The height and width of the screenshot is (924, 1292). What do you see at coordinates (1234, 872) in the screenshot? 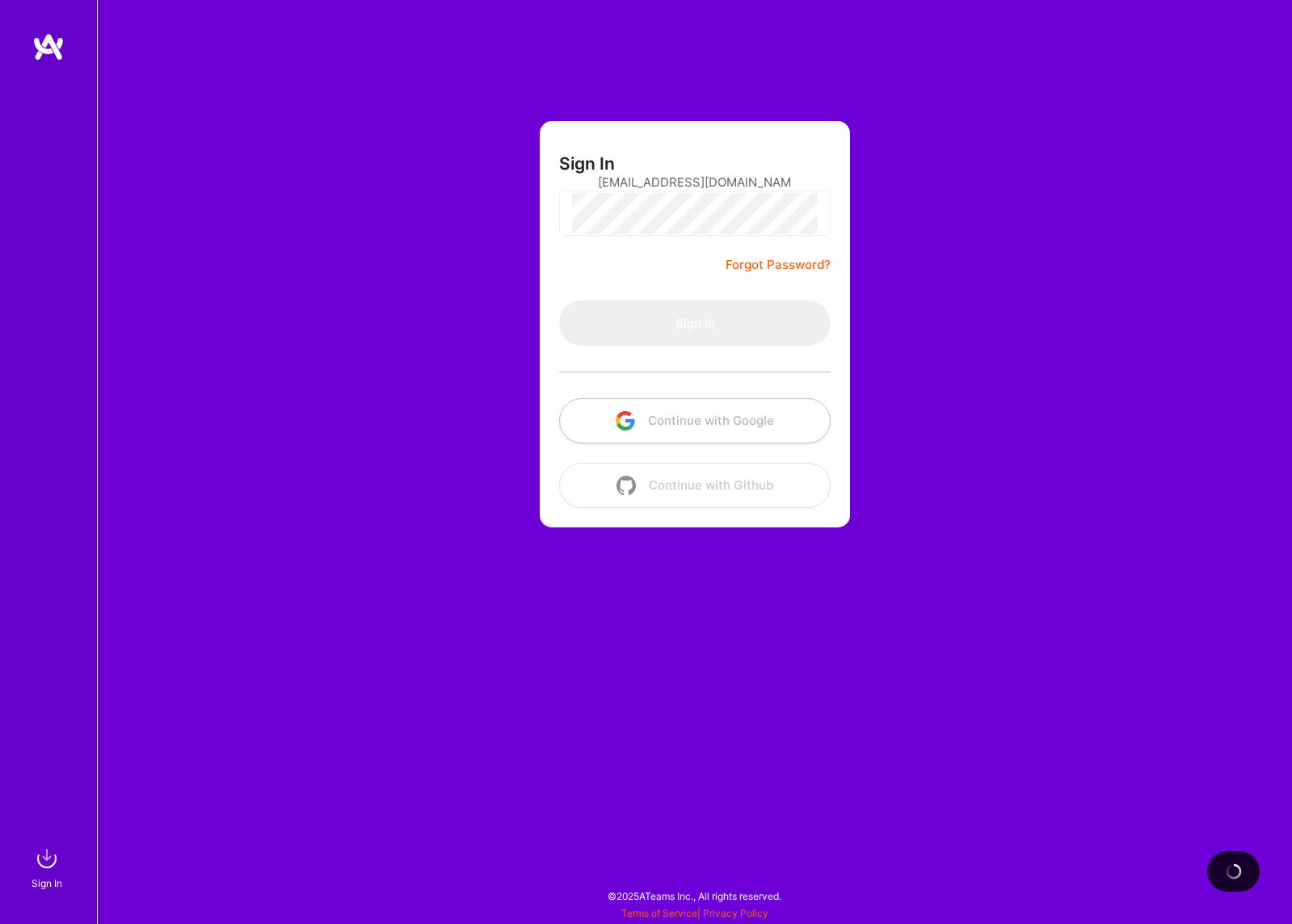
I see `img: loading` at bounding box center [1234, 872].